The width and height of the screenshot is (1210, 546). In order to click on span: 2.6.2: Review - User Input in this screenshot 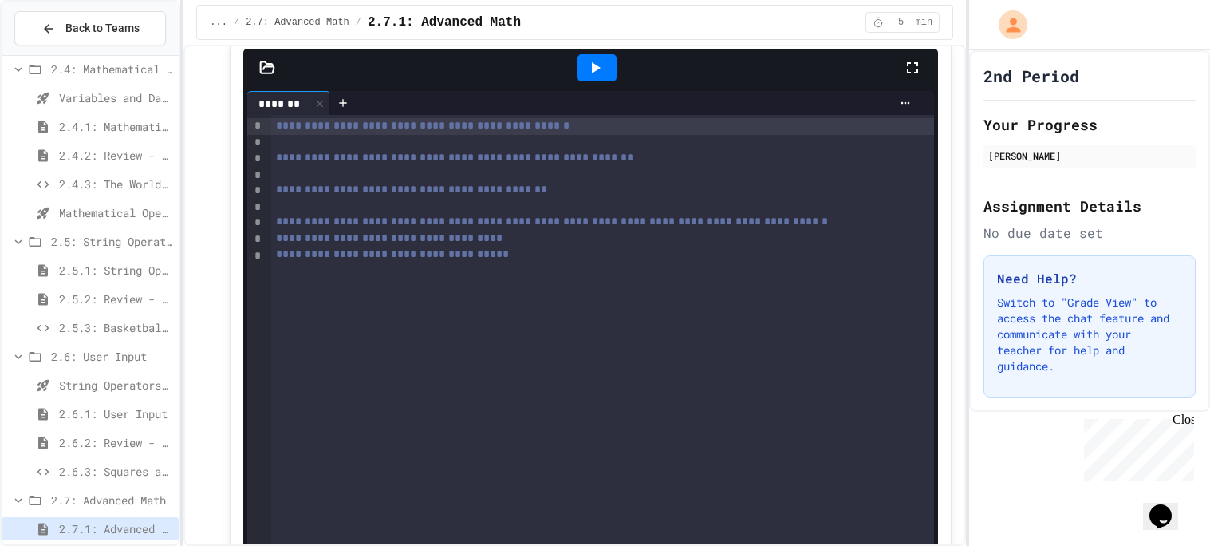, I will do `click(116, 442)`.